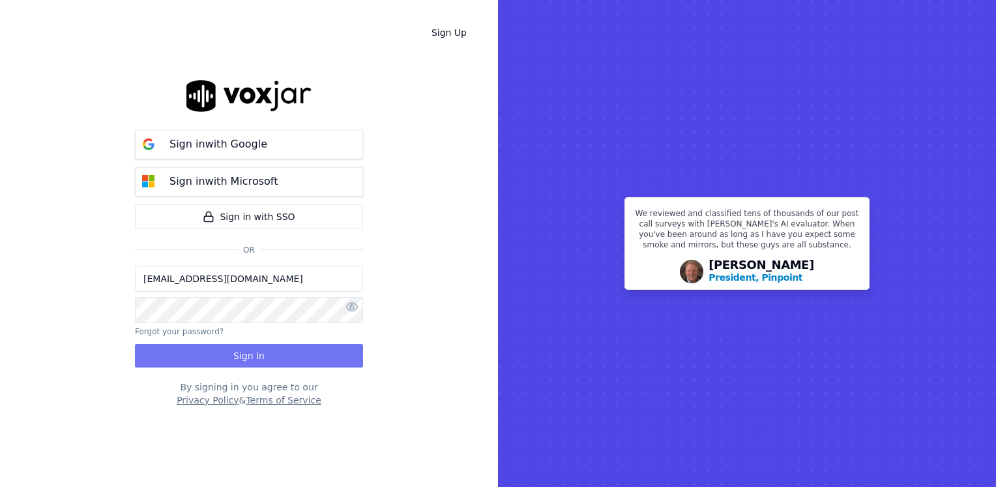 Image resolution: width=996 pixels, height=487 pixels. What do you see at coordinates (249, 393) in the screenshot?
I see `div: By signing in you agree to our &` at bounding box center [249, 393].